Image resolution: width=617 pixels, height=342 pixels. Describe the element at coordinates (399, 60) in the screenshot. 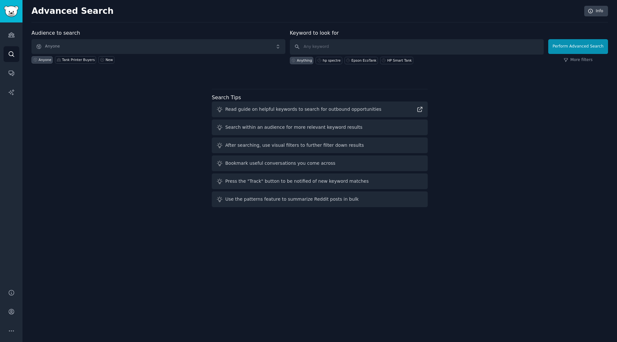

I see `div: HP Smart Tank` at that location.